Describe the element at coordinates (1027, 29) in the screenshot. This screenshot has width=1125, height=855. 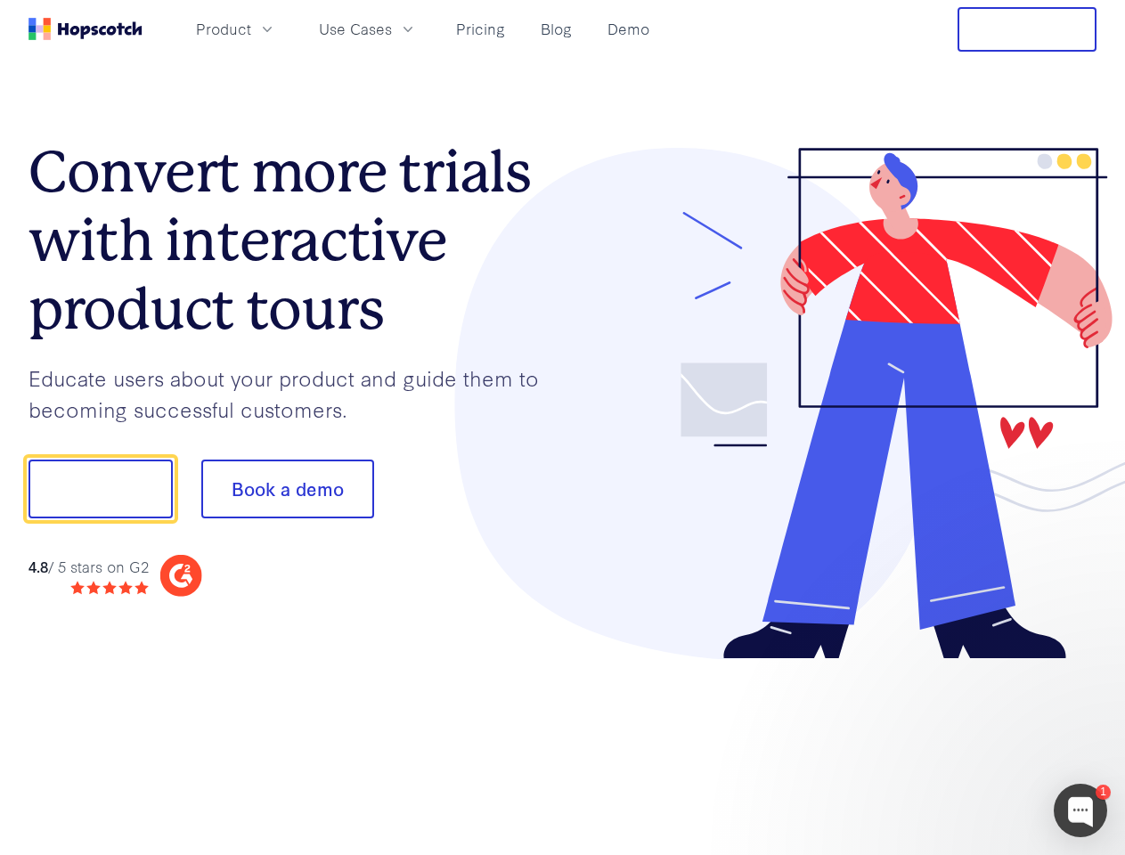
I see `a: Free Trial` at that location.